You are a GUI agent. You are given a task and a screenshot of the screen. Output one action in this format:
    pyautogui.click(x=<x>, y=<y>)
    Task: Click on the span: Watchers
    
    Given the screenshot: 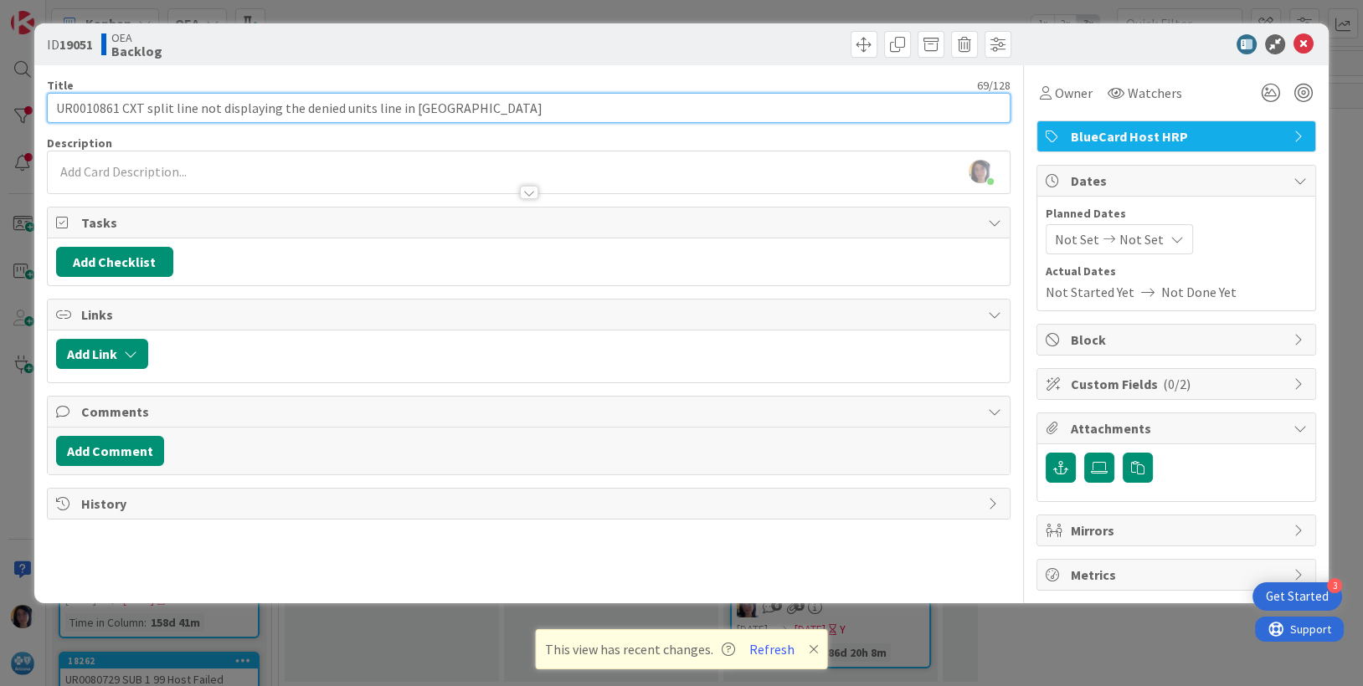 What is the action you would take?
    pyautogui.click(x=1154, y=93)
    